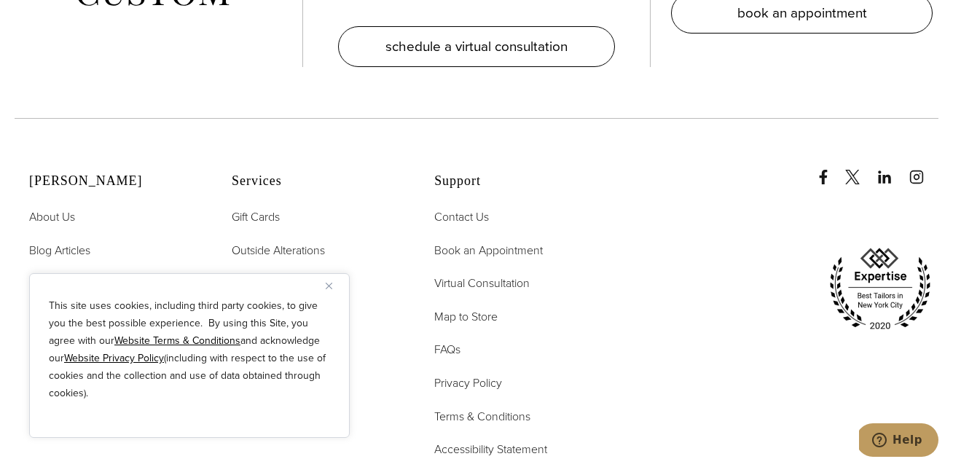 The image size is (953, 467). What do you see at coordinates (256, 216) in the screenshot?
I see `span: Gift Cards` at bounding box center [256, 216].